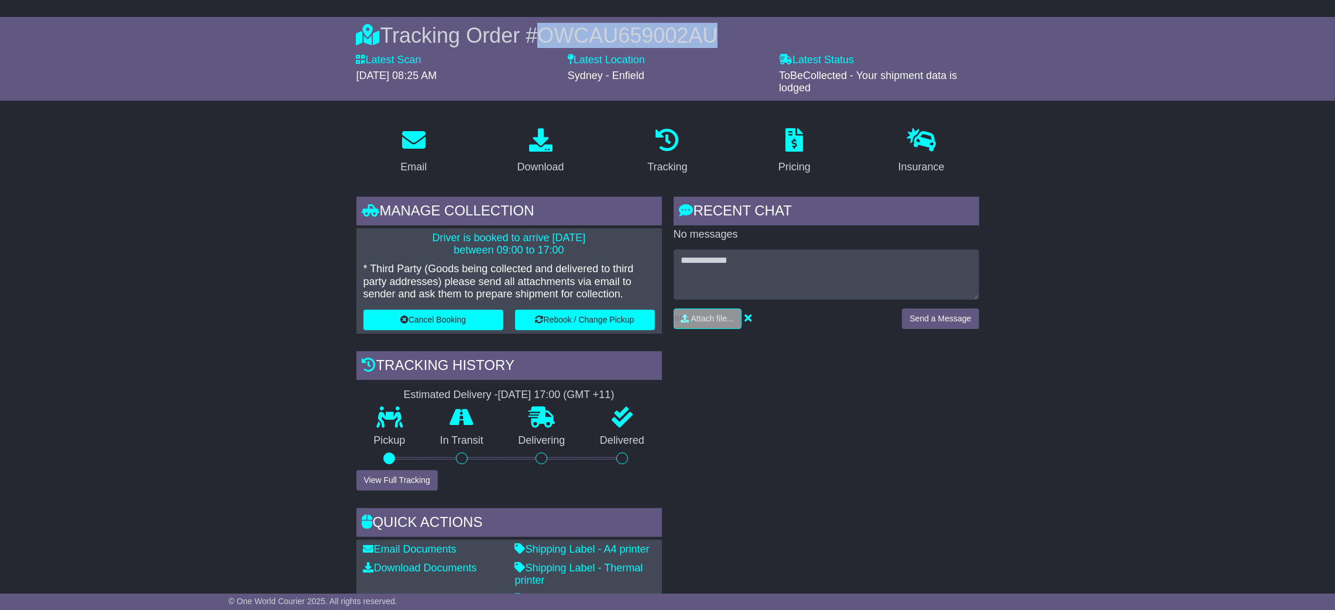  Describe the element at coordinates (606, 76) in the screenshot. I see `span: Sydney - Enfield` at that location.